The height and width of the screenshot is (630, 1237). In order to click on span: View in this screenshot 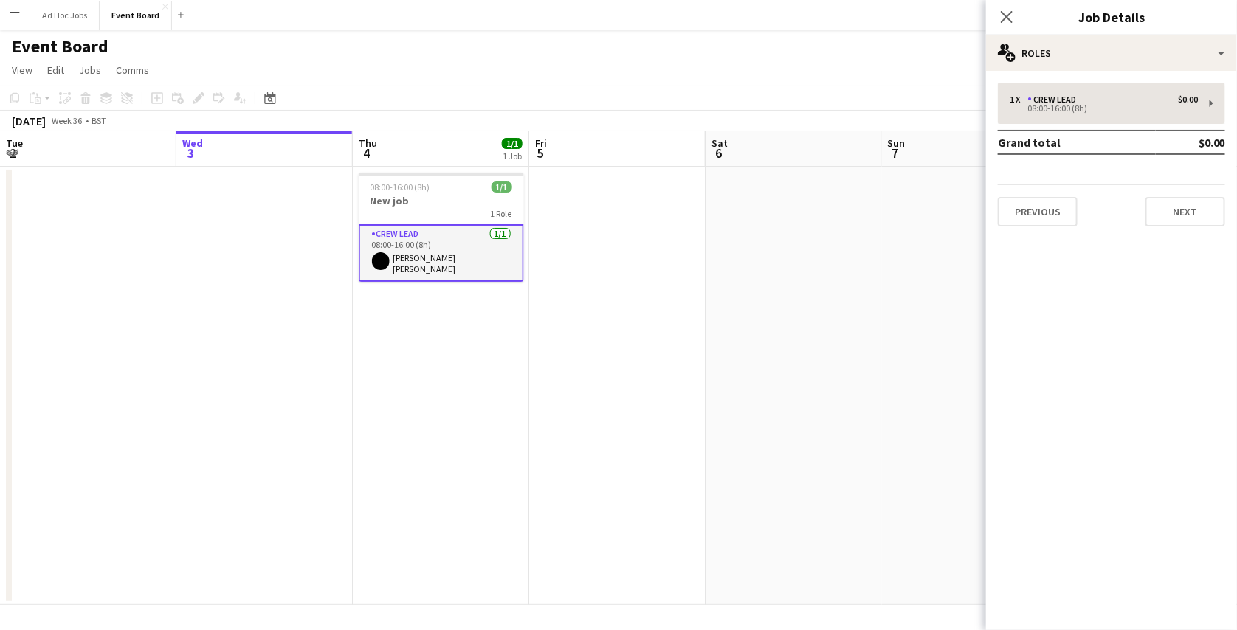, I will do `click(22, 70)`.